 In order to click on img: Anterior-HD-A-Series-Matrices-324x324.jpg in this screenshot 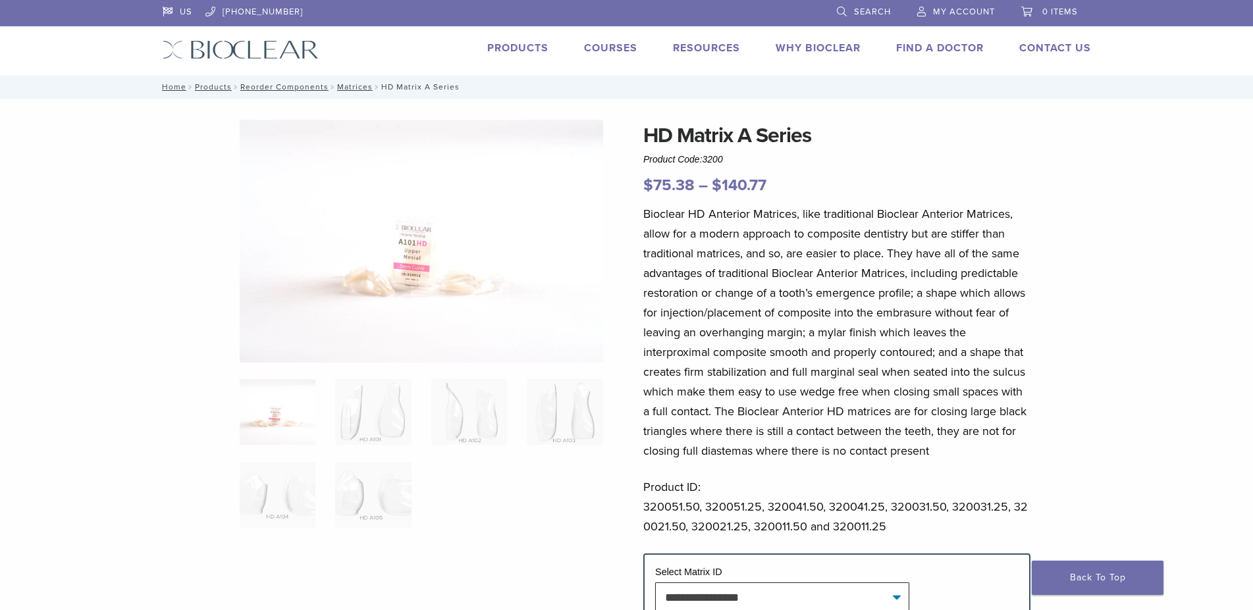, I will do `click(277, 412)`.